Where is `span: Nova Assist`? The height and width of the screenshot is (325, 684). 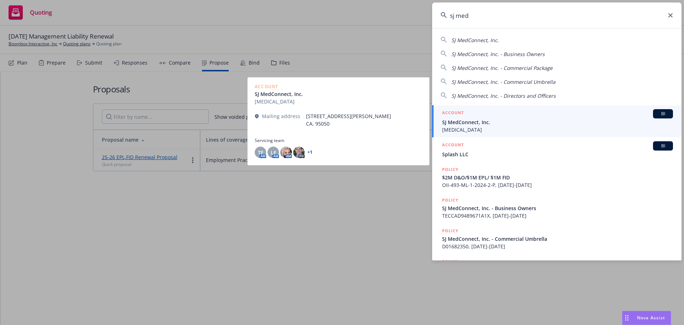
span: Nova Assist is located at coordinates (651, 317).